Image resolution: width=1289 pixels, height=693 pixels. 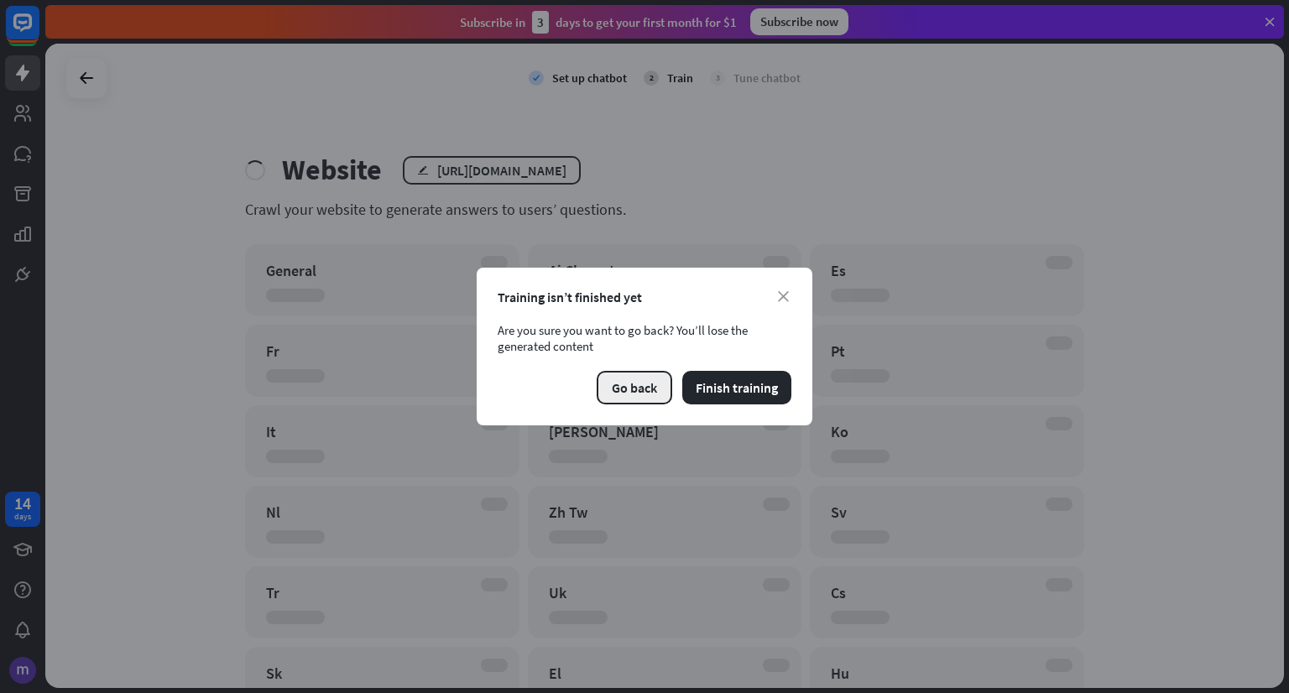 I want to click on button: Open LiveChat chat widget, so click(x=39, y=32).